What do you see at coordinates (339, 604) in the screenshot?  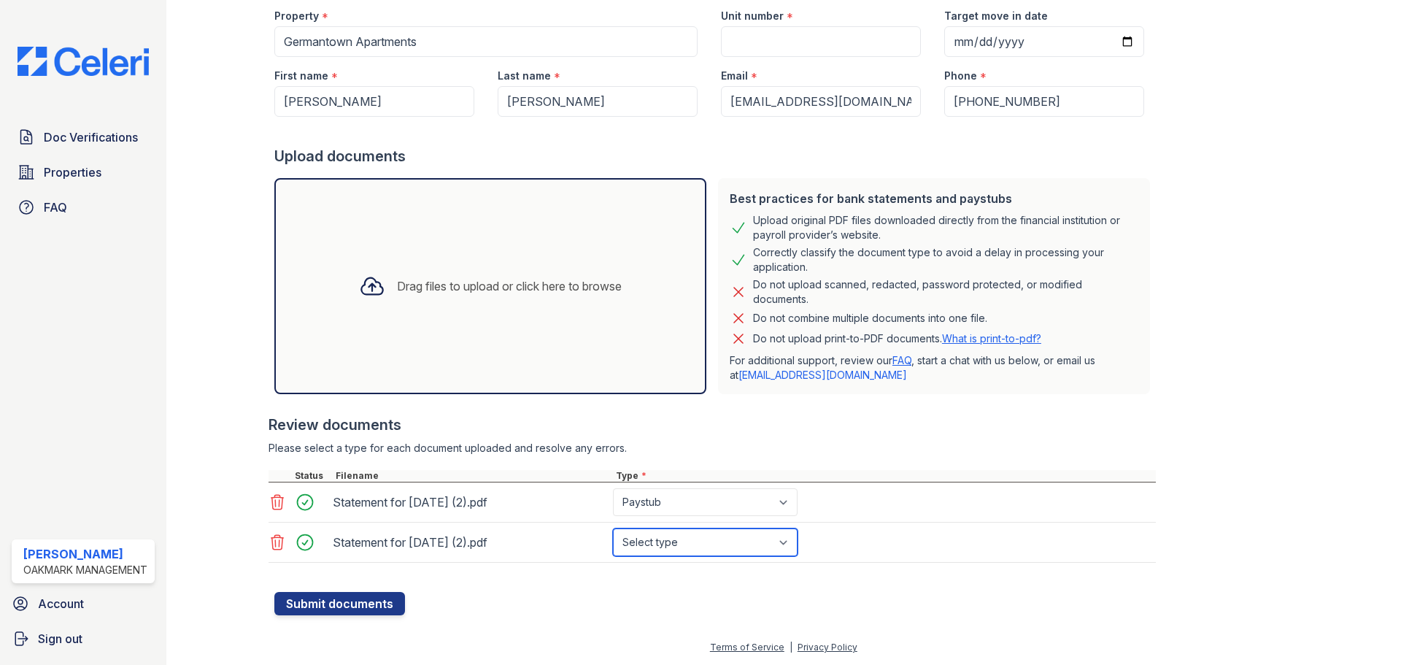 I see `button: Submit documents` at bounding box center [339, 604].